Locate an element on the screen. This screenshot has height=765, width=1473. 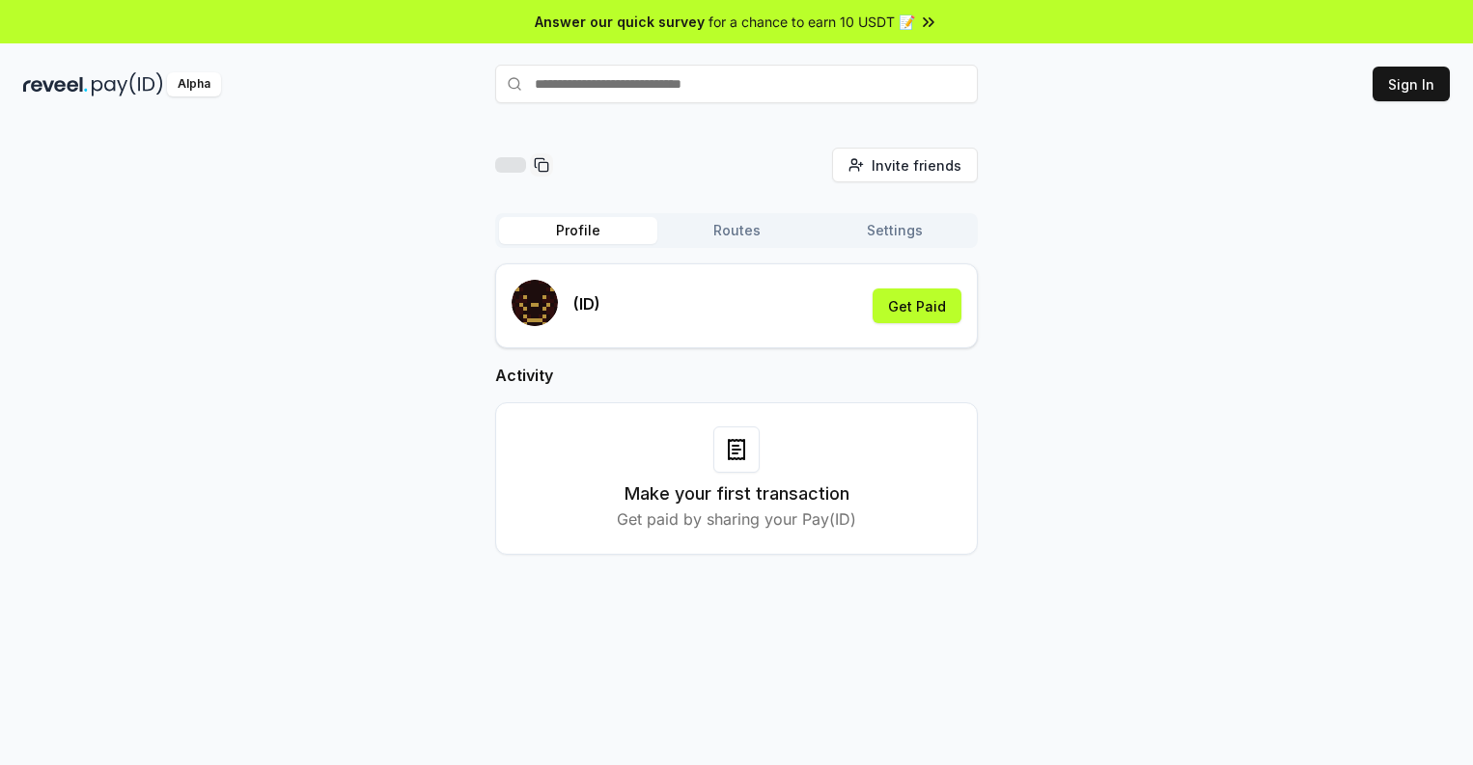
button: Sign In is located at coordinates (1411, 84).